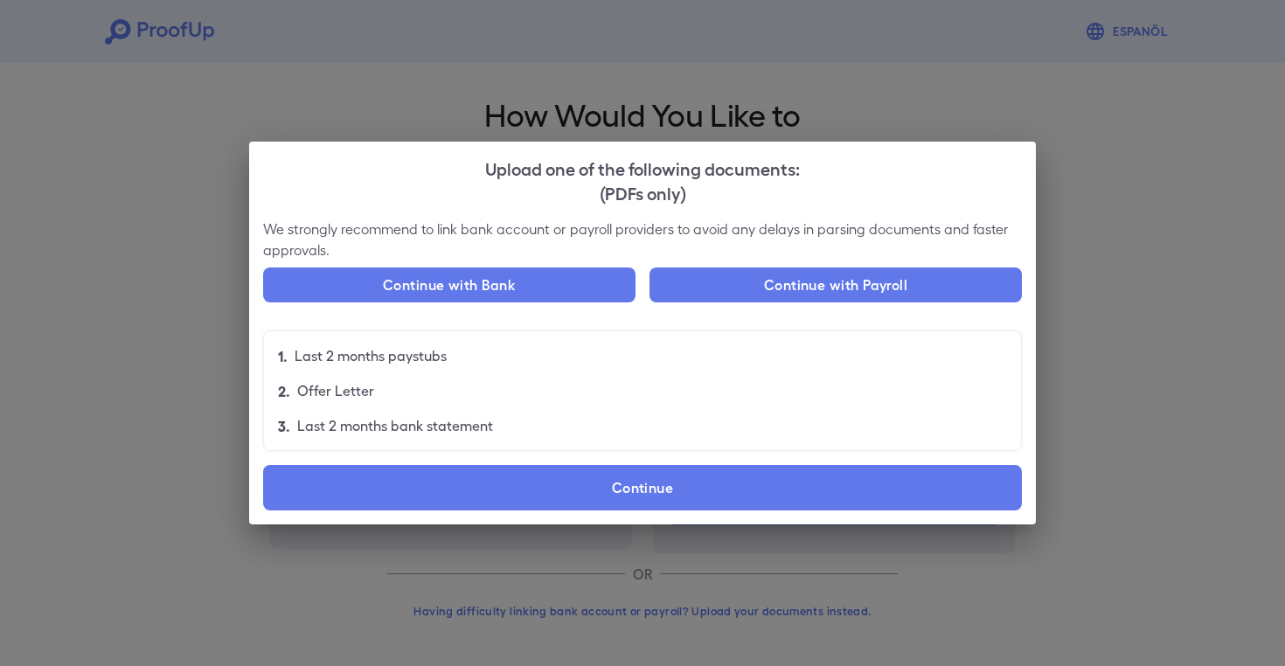 The width and height of the screenshot is (1285, 666). I want to click on p: 2., so click(284, 391).